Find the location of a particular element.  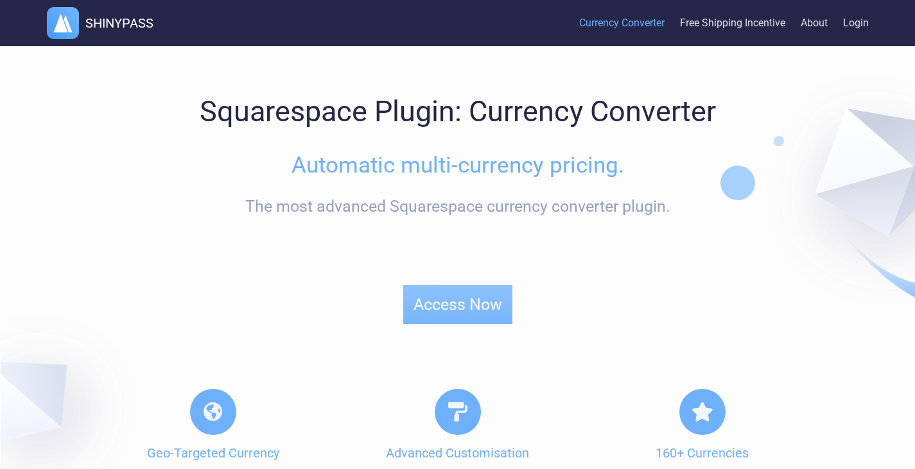

img: logo.webp is located at coordinates (63, 23).